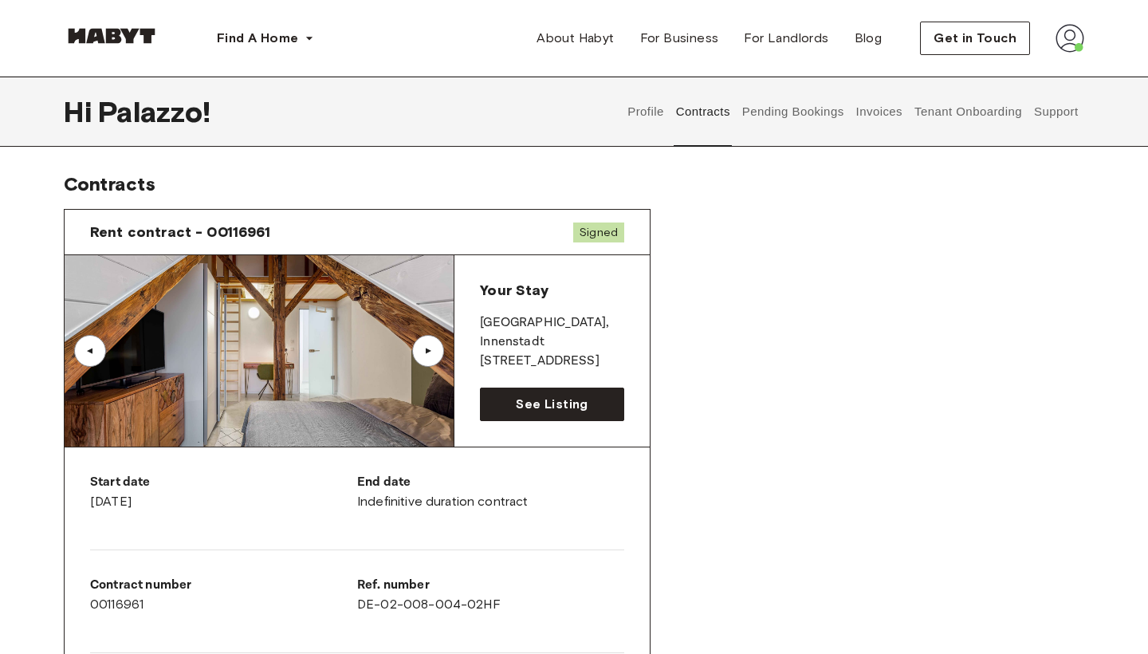 This screenshot has width=1148, height=654. What do you see at coordinates (868, 38) in the screenshot?
I see `span: Blog` at bounding box center [868, 38].